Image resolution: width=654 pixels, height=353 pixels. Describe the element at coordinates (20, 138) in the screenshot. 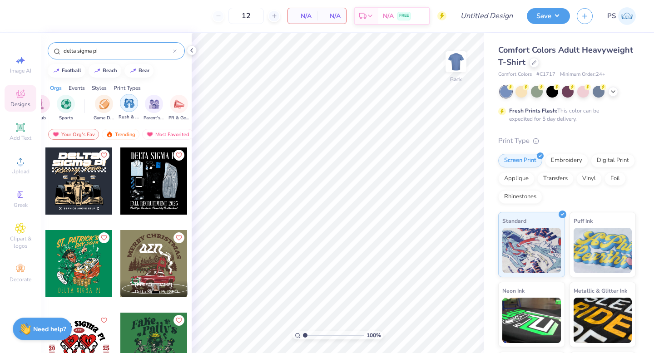

I see `span: Add Text` at that location.